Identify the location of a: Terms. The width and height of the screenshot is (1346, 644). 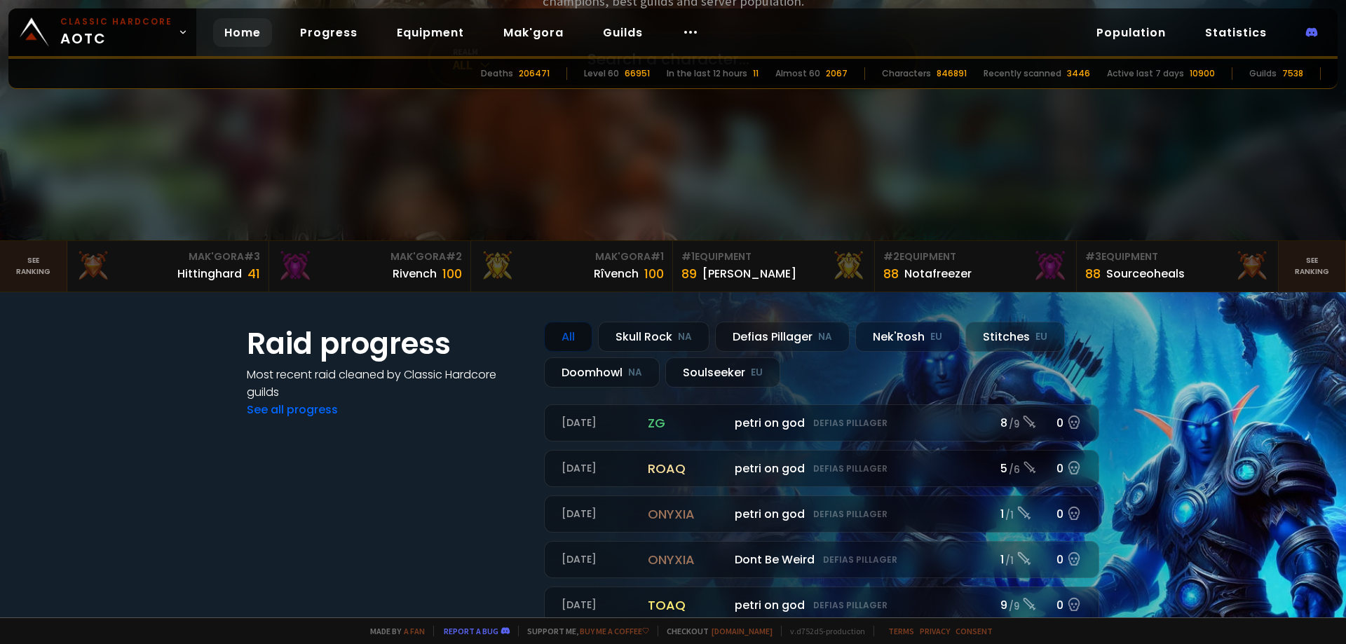
(901, 631).